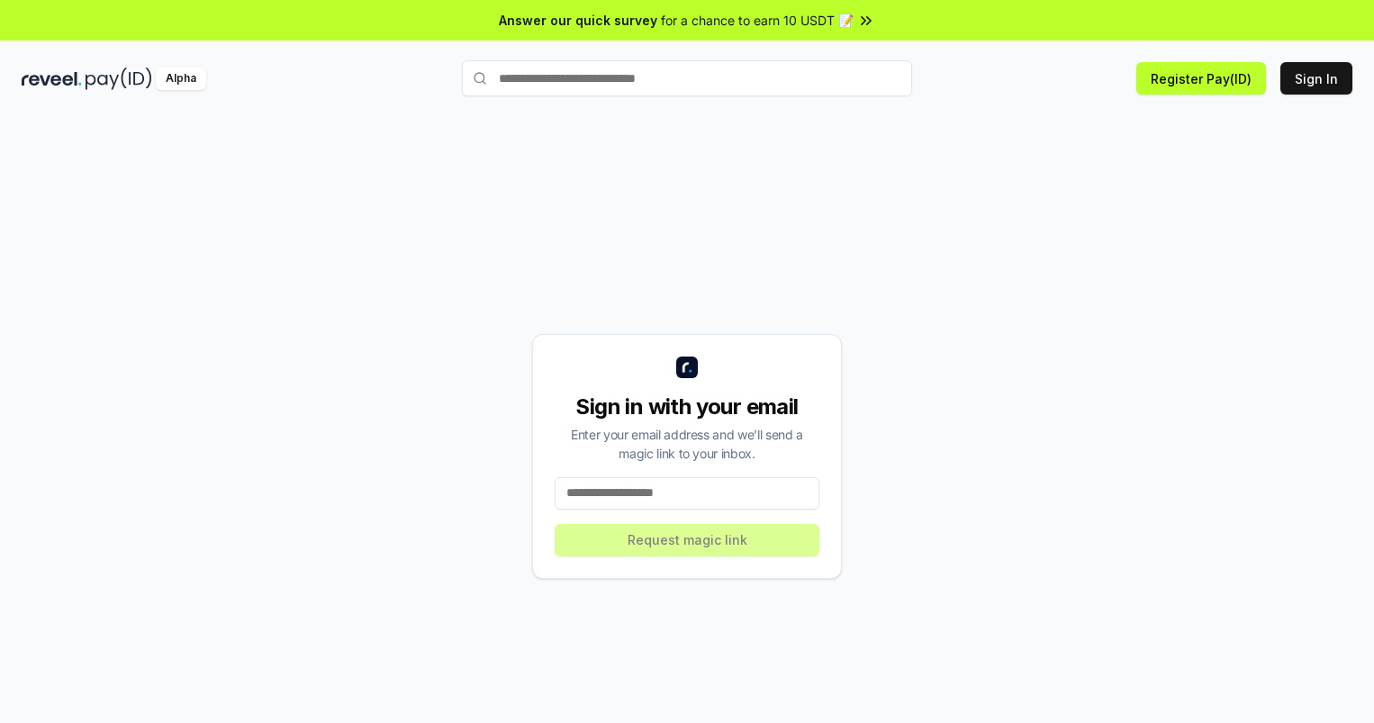 The width and height of the screenshot is (1374, 723). I want to click on img: reveel_dark, so click(51, 78).